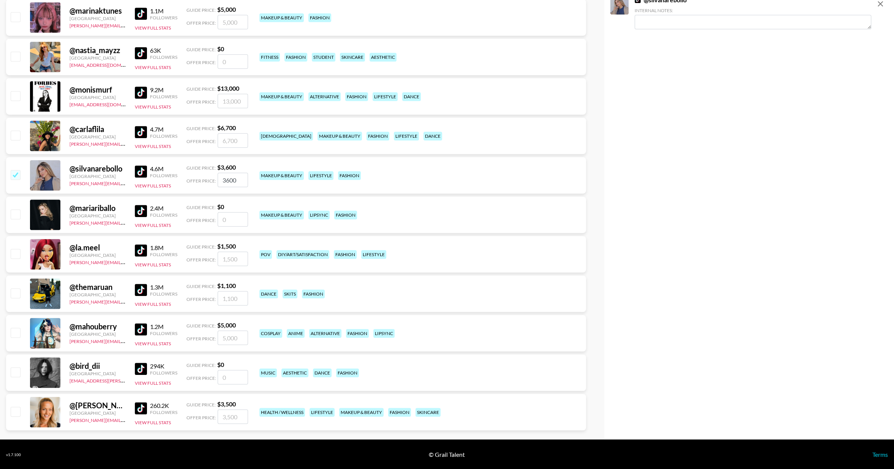  What do you see at coordinates (164, 366) in the screenshot?
I see `div: 294K` at bounding box center [164, 366].